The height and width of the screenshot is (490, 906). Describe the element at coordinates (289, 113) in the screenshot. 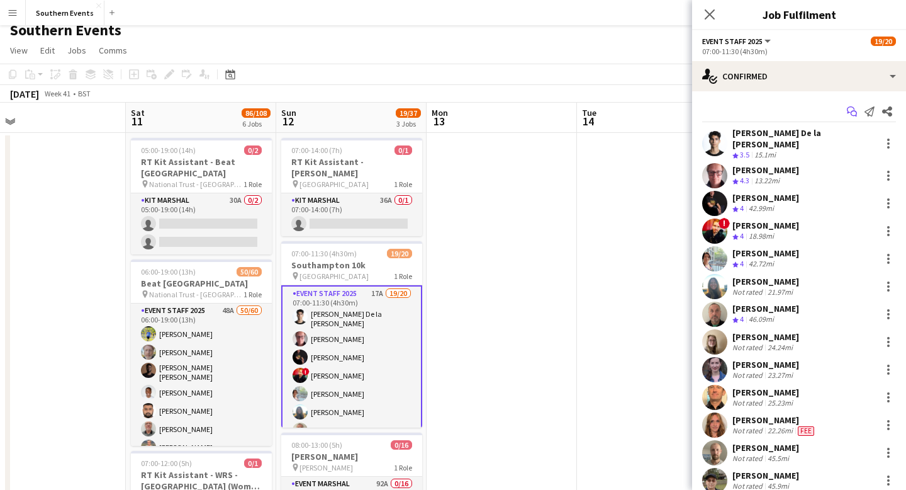

I see `span: Sun` at that location.